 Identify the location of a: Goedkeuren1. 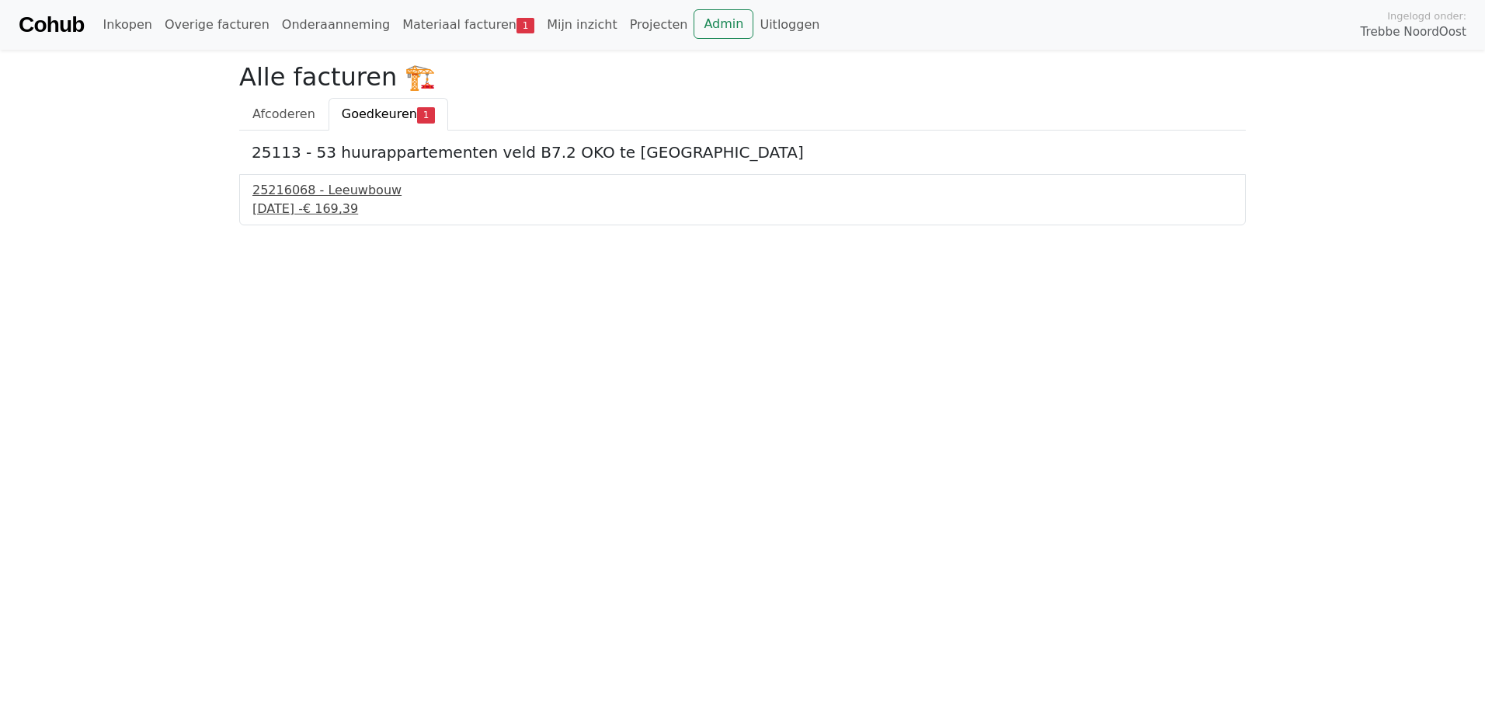
(388, 114).